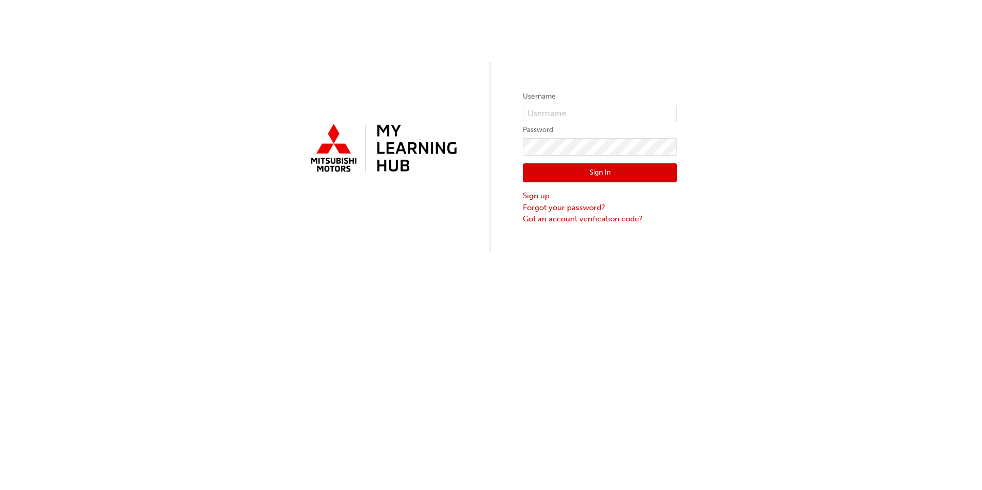  Describe the element at coordinates (600, 219) in the screenshot. I see `a: Got an account verification code?` at that location.